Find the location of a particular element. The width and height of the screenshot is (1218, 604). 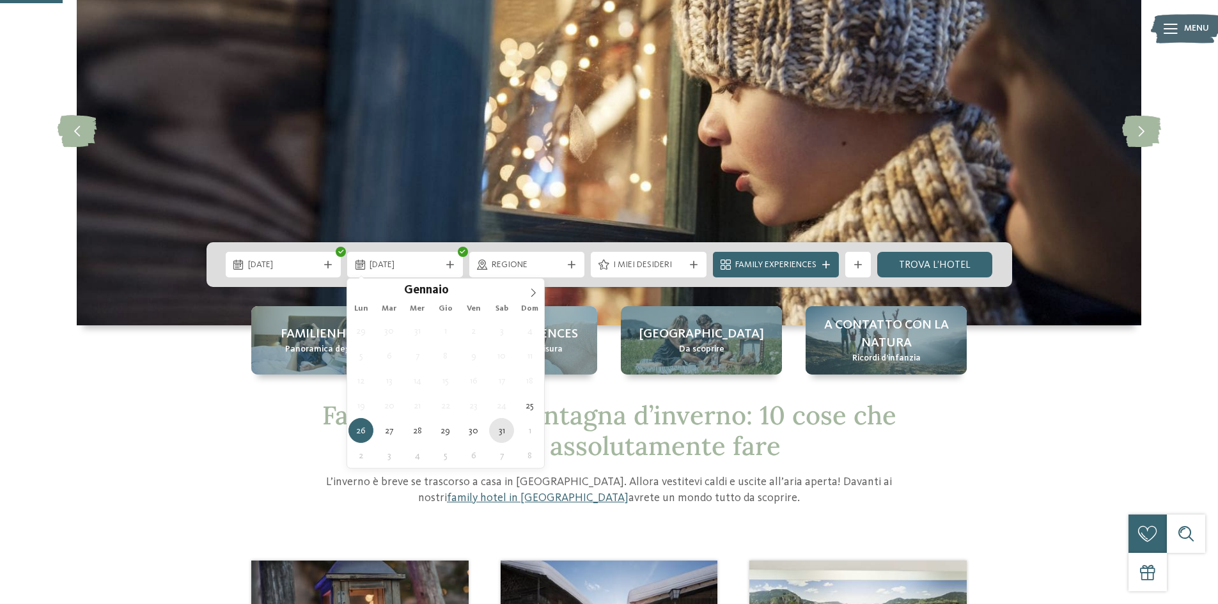

span: Dicembre 30, 2025 is located at coordinates (389, 330).